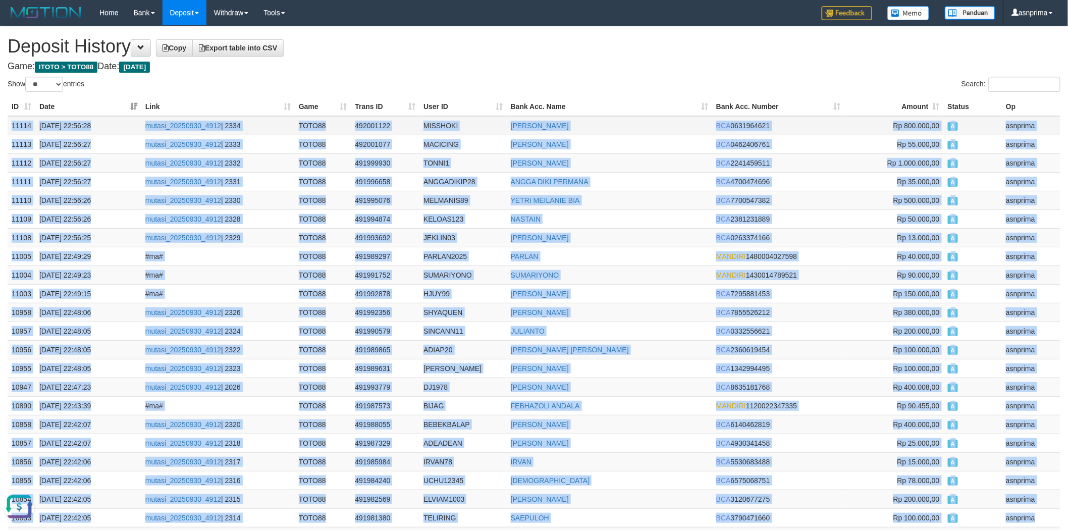 The width and height of the screenshot is (1068, 530). What do you see at coordinates (535, 275) in the screenshot?
I see `a: SUMARIYONO` at bounding box center [535, 275].